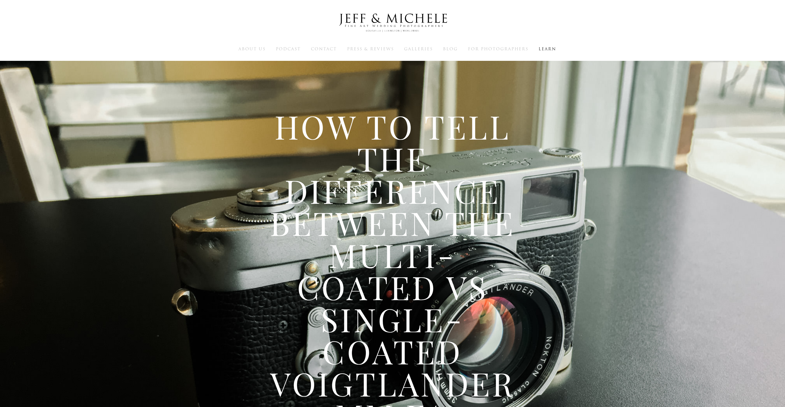 Image resolution: width=785 pixels, height=407 pixels. What do you see at coordinates (498, 49) in the screenshot?
I see `span: For Photographers` at bounding box center [498, 49].